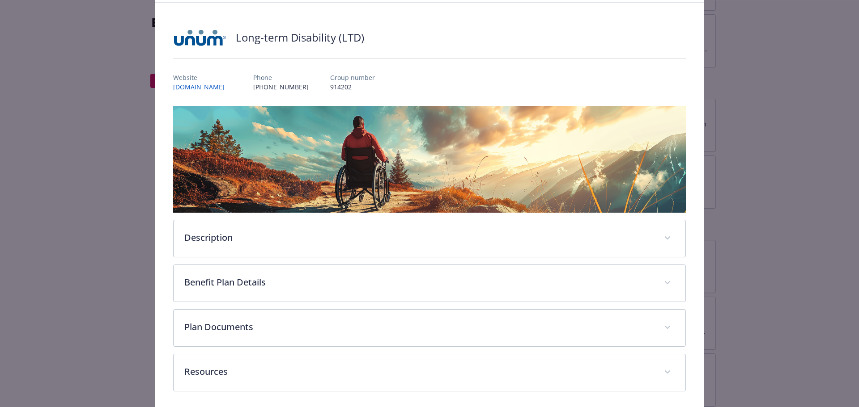  I want to click on p: Resources, so click(419, 372).